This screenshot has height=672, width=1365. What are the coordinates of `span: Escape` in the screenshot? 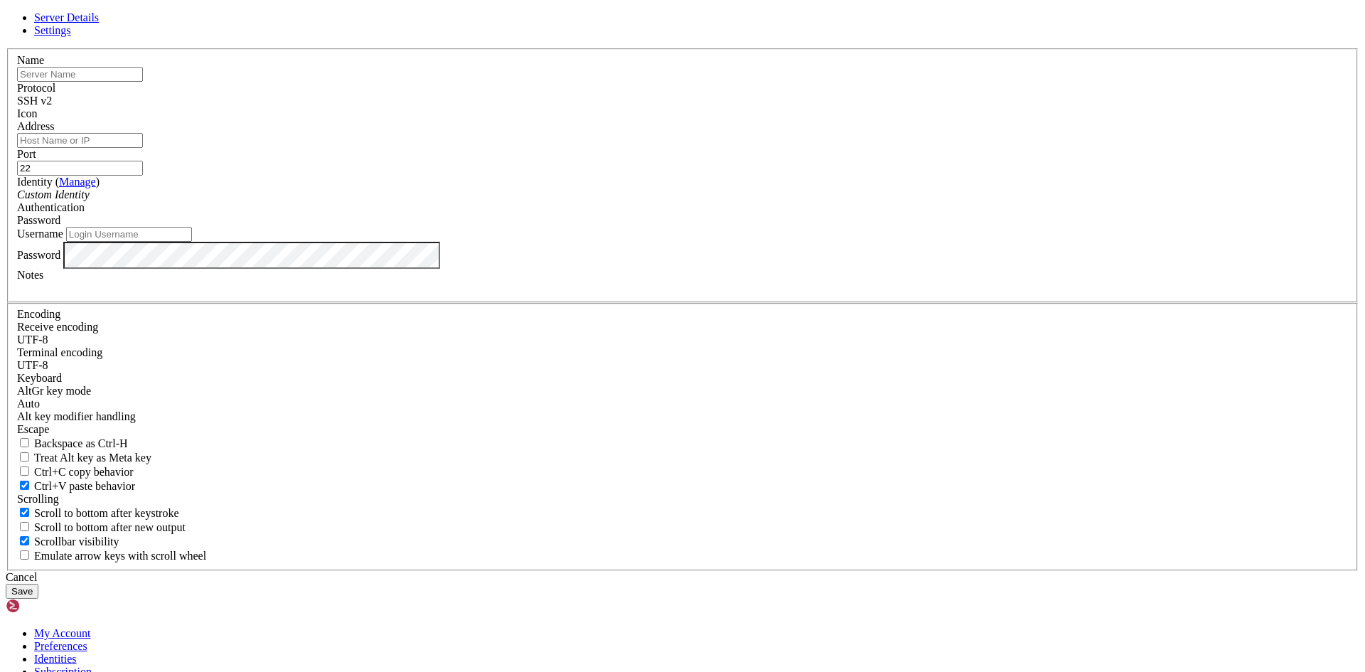 It's located at (33, 429).